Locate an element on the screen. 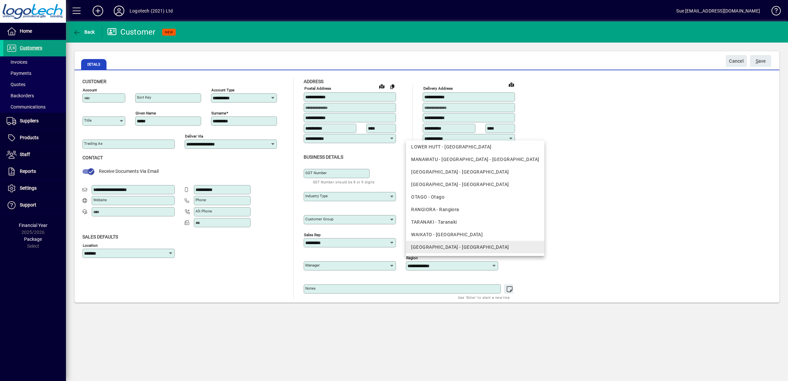  mat-label: Website is located at coordinates (100, 200).